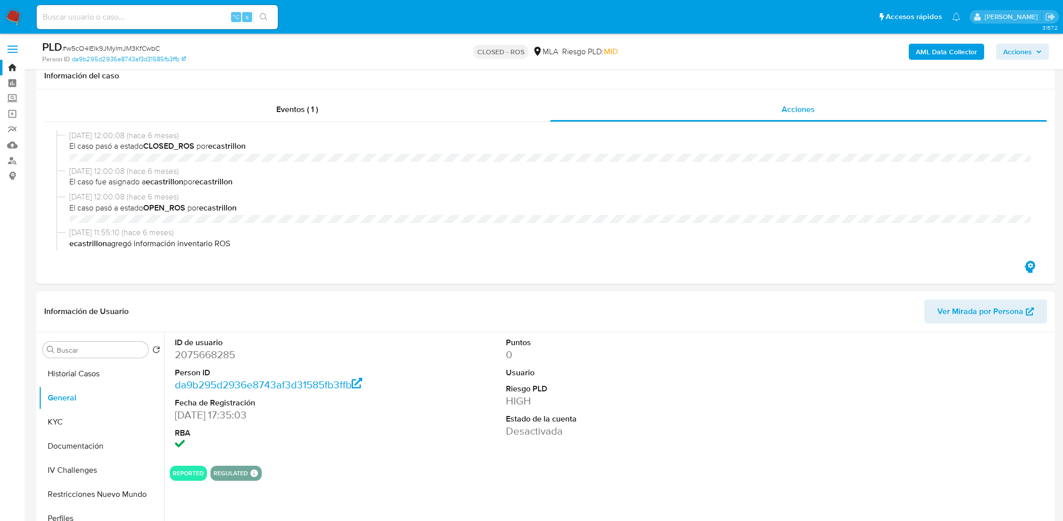 The width and height of the screenshot is (1063, 521). I want to click on b: PLD, so click(52, 47).